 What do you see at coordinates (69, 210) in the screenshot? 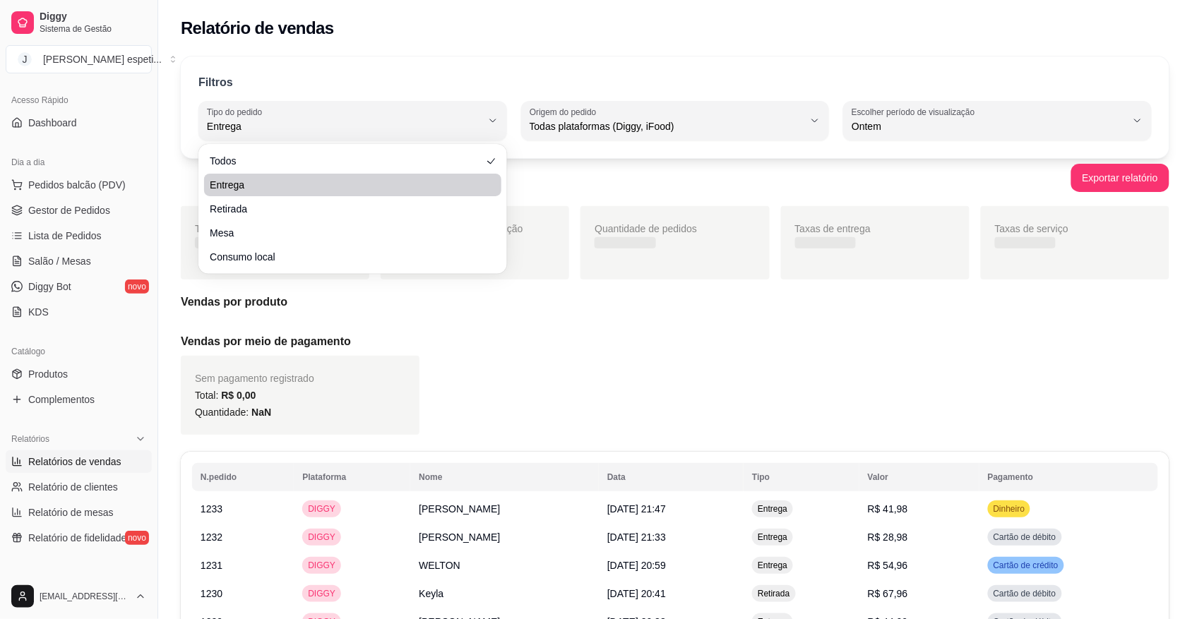
I see `span: Gestor de Pedidos` at bounding box center [69, 210].